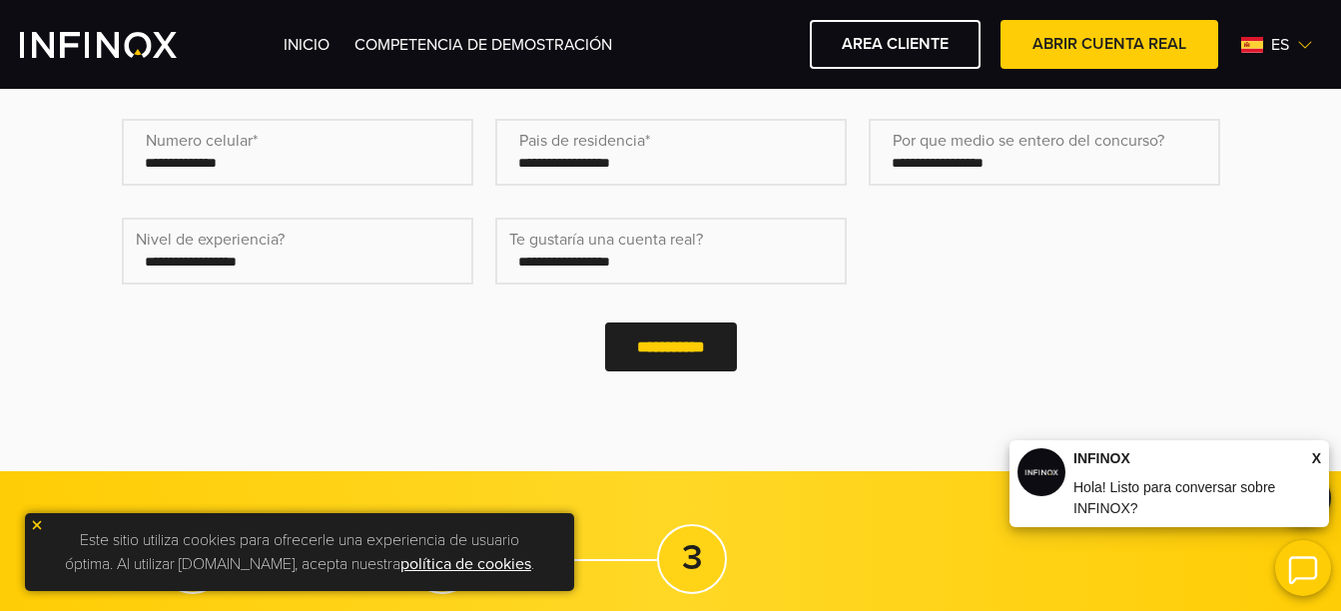 Image resolution: width=1341 pixels, height=611 pixels. What do you see at coordinates (1170, 498) in the screenshot?
I see `div: Hola! Listo para conversar sobre INFINOX?` at bounding box center [1170, 498].